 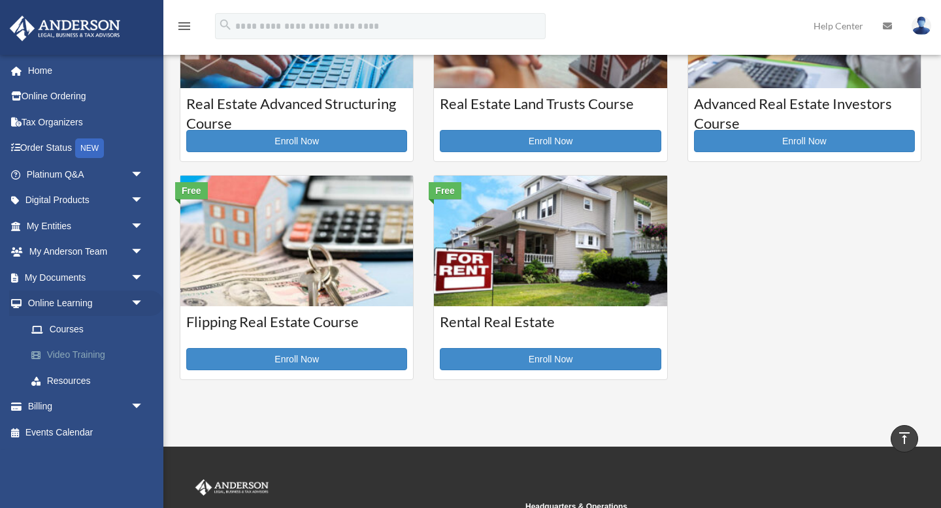 What do you see at coordinates (904, 438) in the screenshot?
I see `i: vertical_align_top` at bounding box center [904, 438].